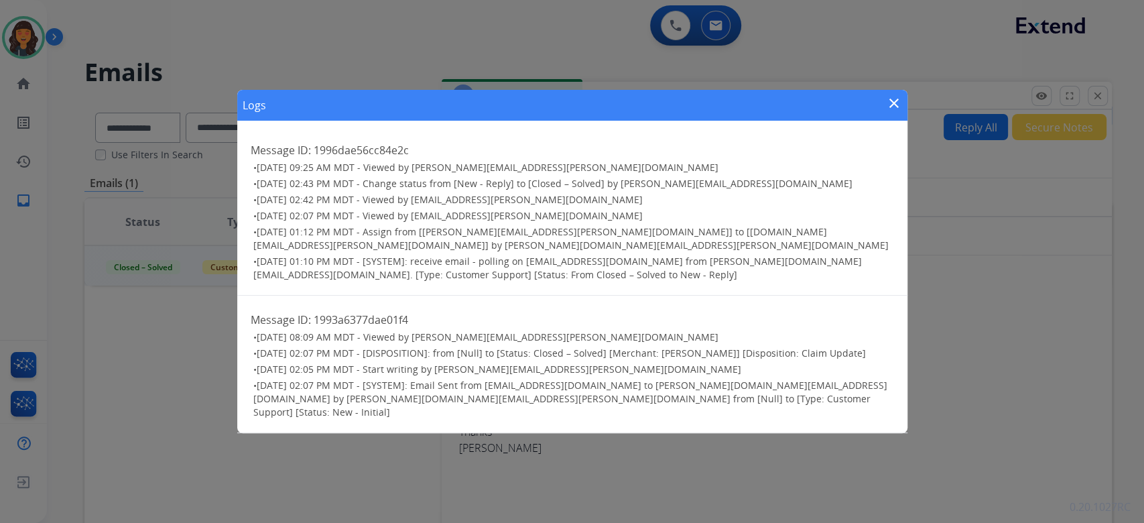 This screenshot has height=523, width=1144. Describe the element at coordinates (361, 150) in the screenshot. I see `span: 1996dae56cc84e2c` at that location.